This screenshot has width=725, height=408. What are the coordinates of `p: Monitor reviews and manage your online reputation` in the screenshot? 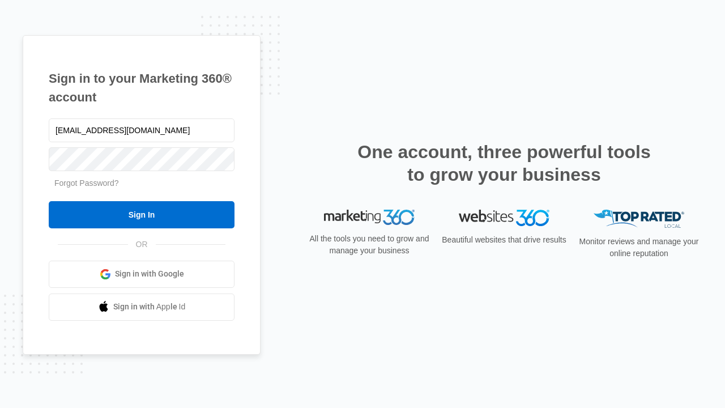 It's located at (639, 248).